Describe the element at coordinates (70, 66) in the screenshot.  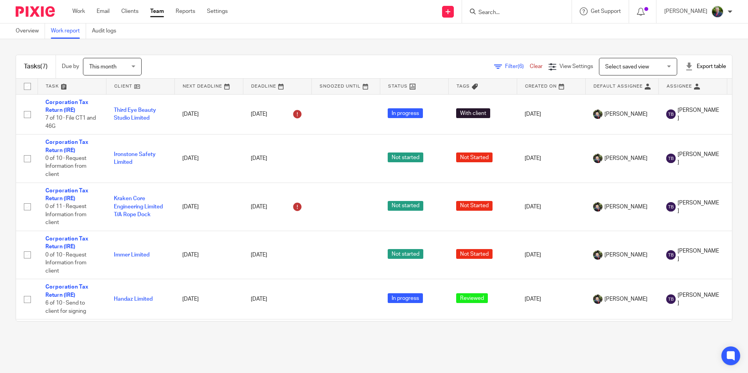
I see `p: Due by` at that location.